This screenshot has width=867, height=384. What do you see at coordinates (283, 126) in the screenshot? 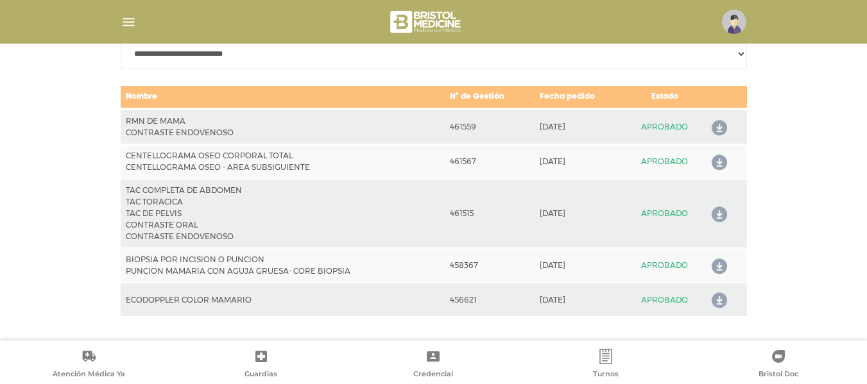
I see `td: RMN DE MAMA CONTRASTE ENDOVENOSO` at bounding box center [283, 126].